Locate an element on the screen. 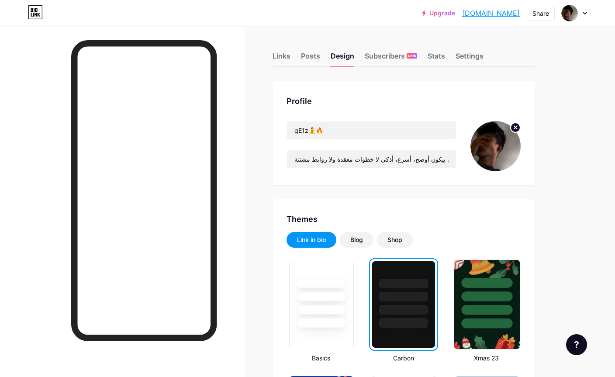 Image resolution: width=615 pixels, height=377 pixels. div: Basics is located at coordinates (321, 358).